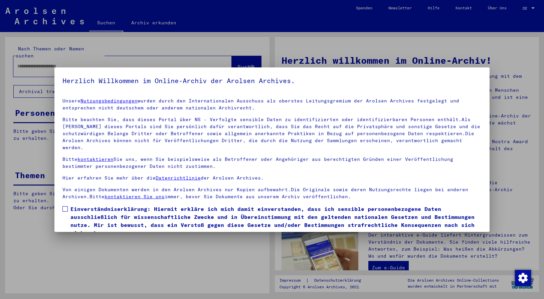  I want to click on h5: Herzlich Willkommen im Online-Archiv der Arolsen Archives., so click(272, 81).